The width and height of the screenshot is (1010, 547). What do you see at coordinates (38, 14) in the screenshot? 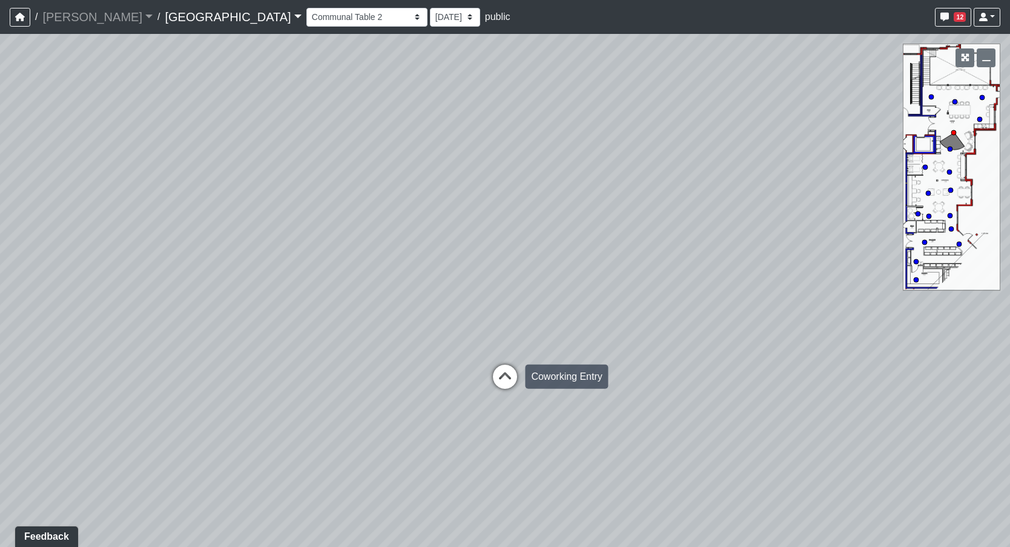
I see `button: Feedback` at bounding box center [38, 14].